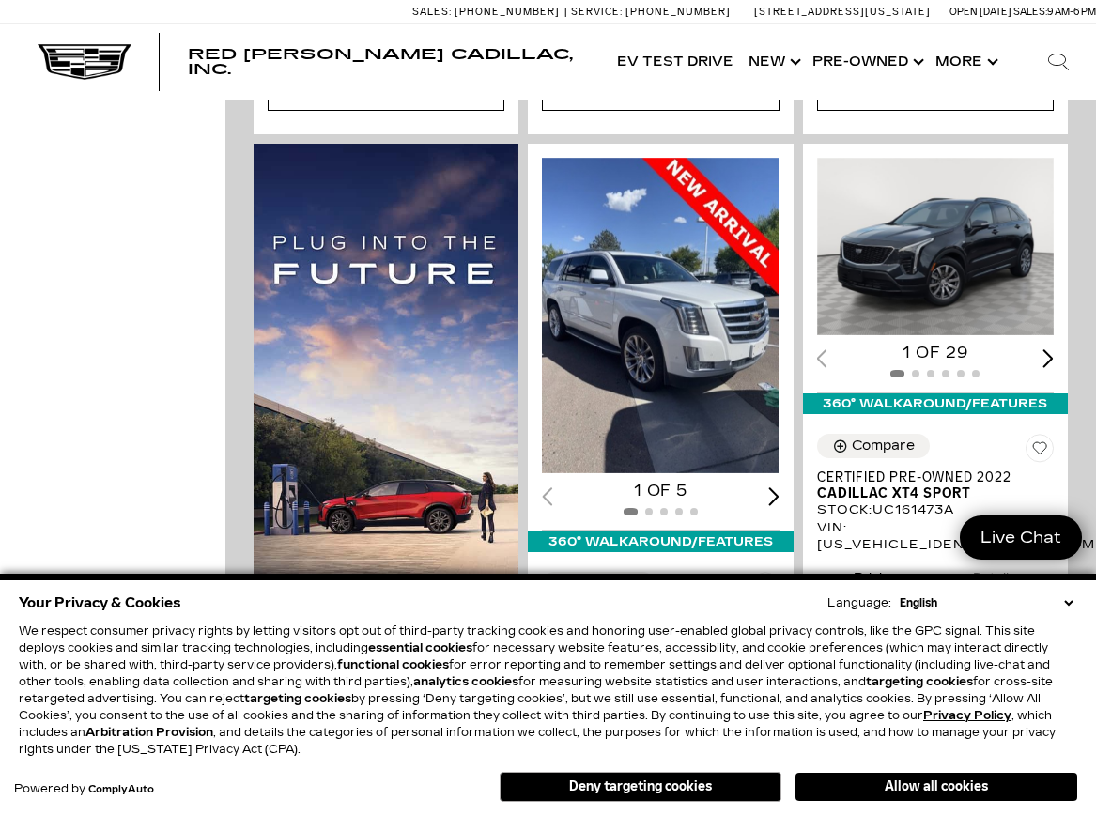 This screenshot has width=1096, height=815. Describe the element at coordinates (640, 787) in the screenshot. I see `button: Deny targeting cookies` at that location.